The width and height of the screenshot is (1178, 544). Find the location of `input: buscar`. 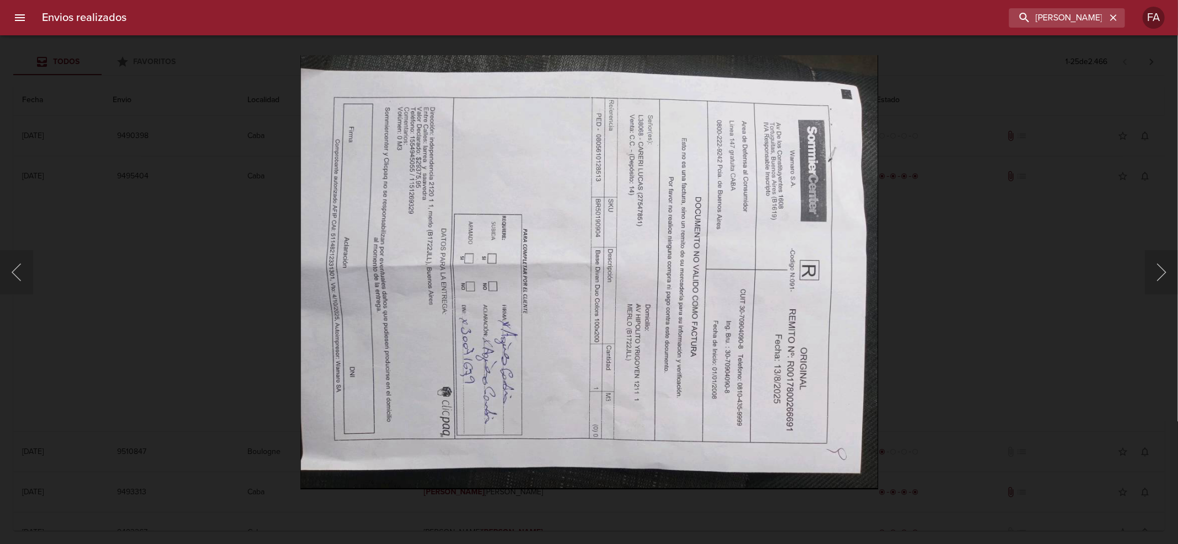

input: buscar is located at coordinates (1057, 18).